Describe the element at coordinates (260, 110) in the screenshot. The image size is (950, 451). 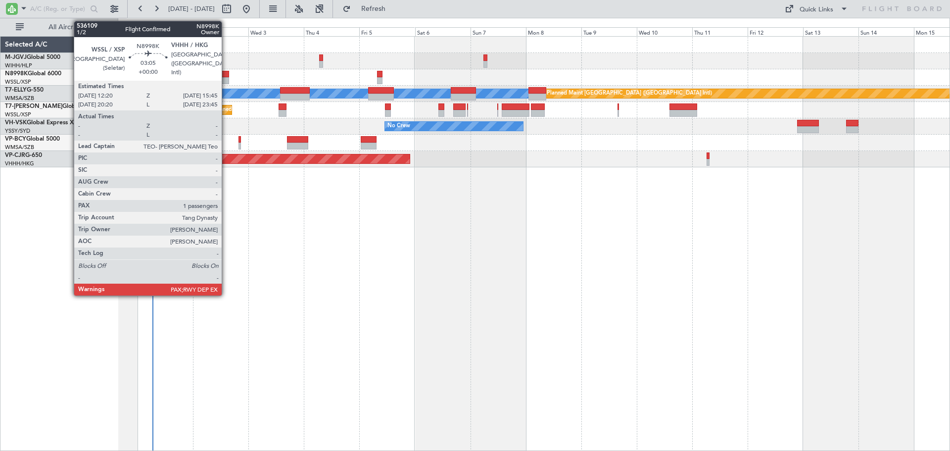
I see `div: Planned Maint Dubai (Al Maktoum Intl)` at that location.